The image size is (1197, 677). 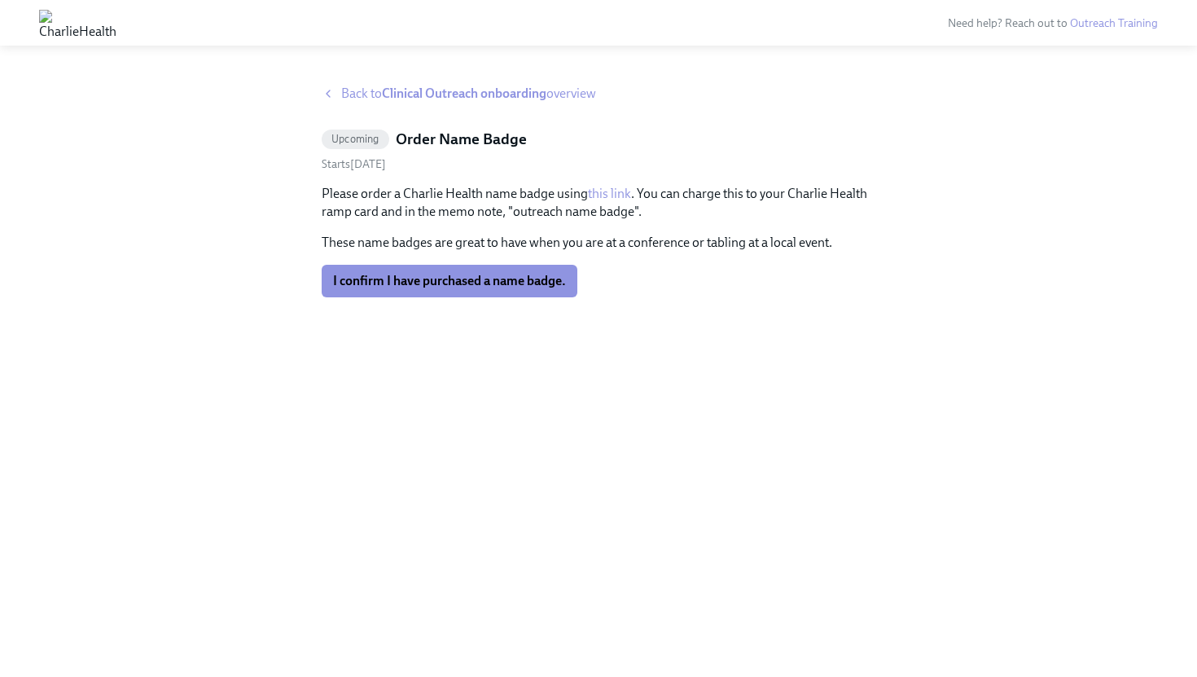 I want to click on span: Upcoming, so click(x=355, y=138).